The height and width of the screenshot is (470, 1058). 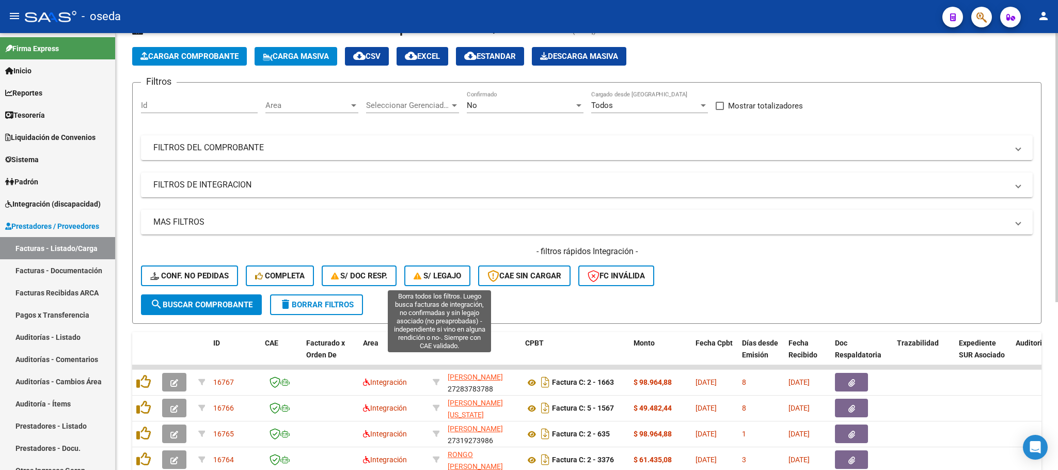 I want to click on span: Monto, so click(x=644, y=343).